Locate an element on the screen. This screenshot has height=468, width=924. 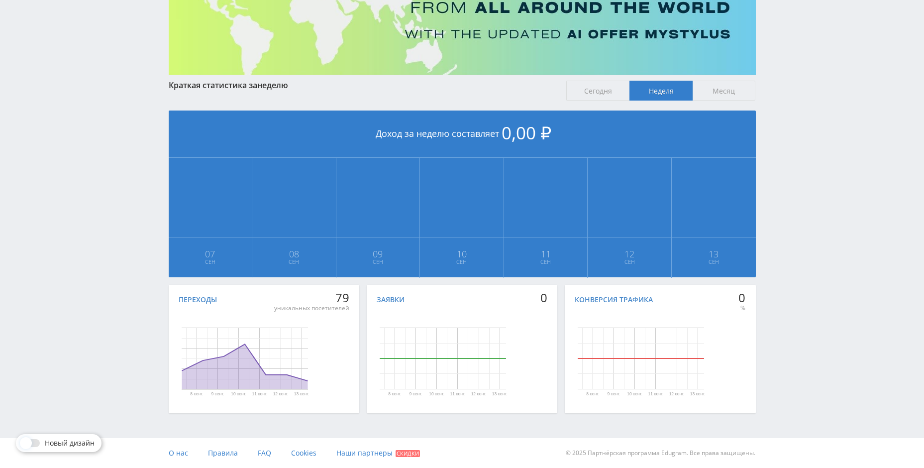
a: FAQ is located at coordinates (264, 453).